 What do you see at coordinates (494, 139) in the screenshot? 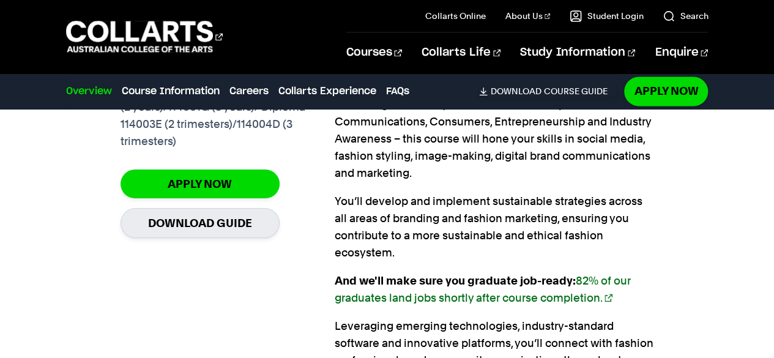
I see `p: Focussing on four key areas in the fashion space – Fashion Communications, Consumers, Entrepreneu...` at bounding box center [494, 139].